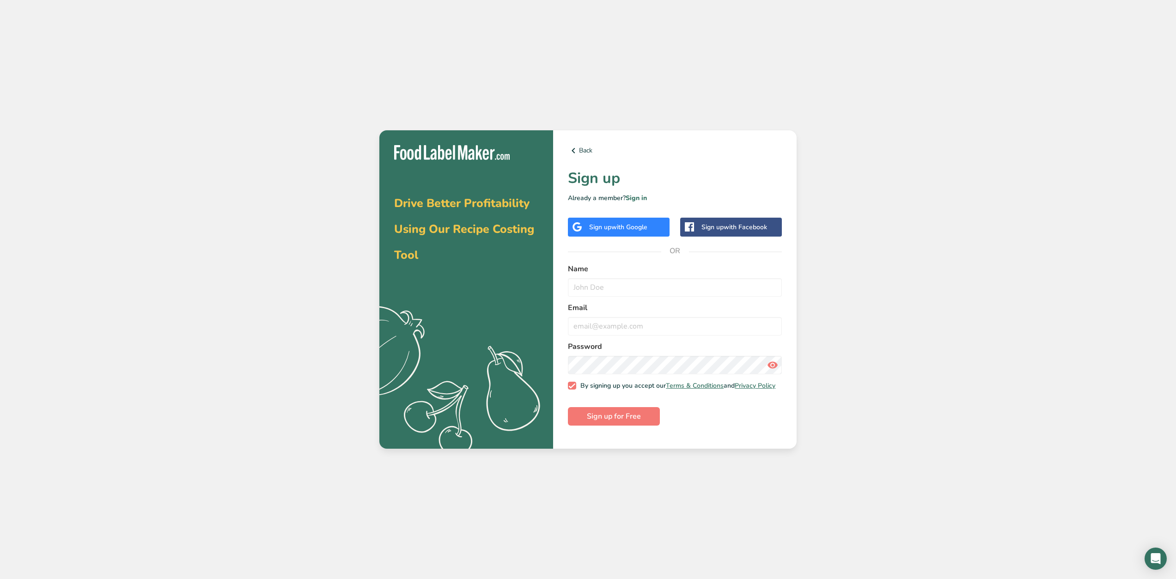 Image resolution: width=1176 pixels, height=579 pixels. What do you see at coordinates (675, 151) in the screenshot?
I see `a: Back` at bounding box center [675, 151].